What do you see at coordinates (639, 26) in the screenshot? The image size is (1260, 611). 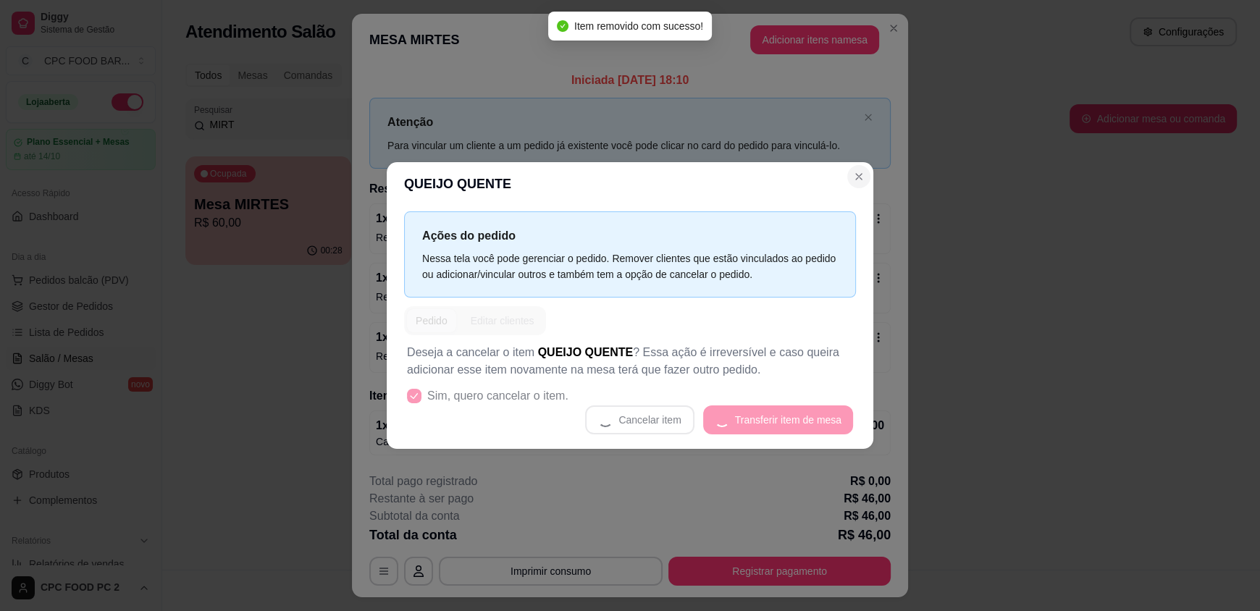 I see `span: Item removido com sucesso!` at bounding box center [639, 26].